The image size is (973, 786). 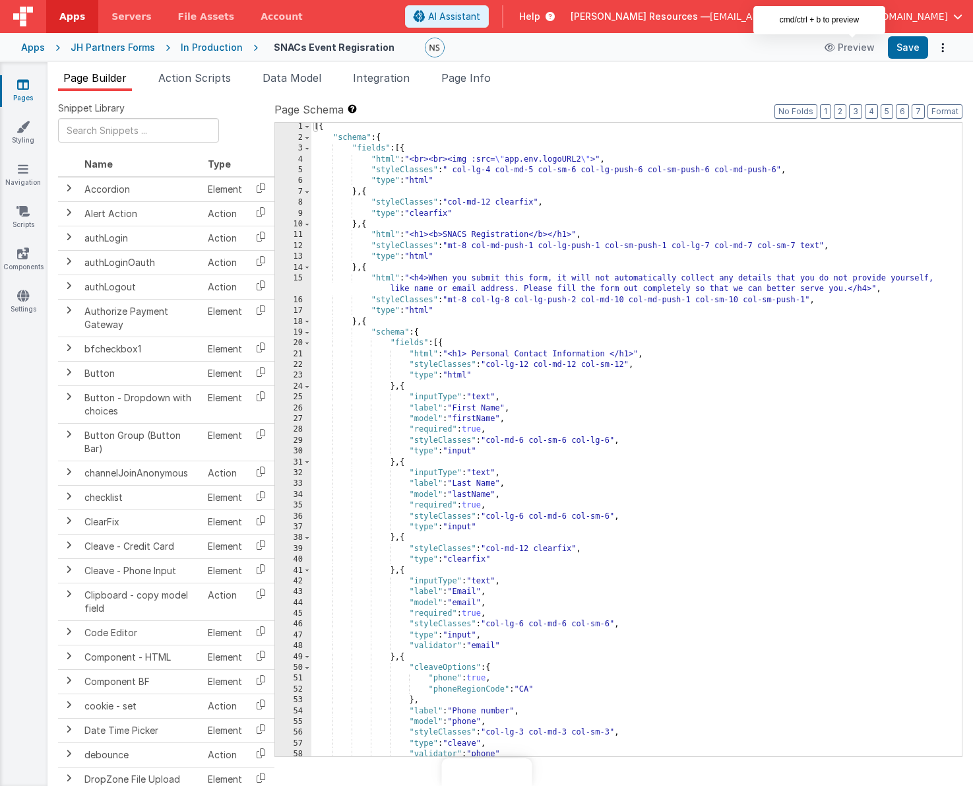 What do you see at coordinates (293, 690) in the screenshot?
I see `div: 52` at bounding box center [293, 690].